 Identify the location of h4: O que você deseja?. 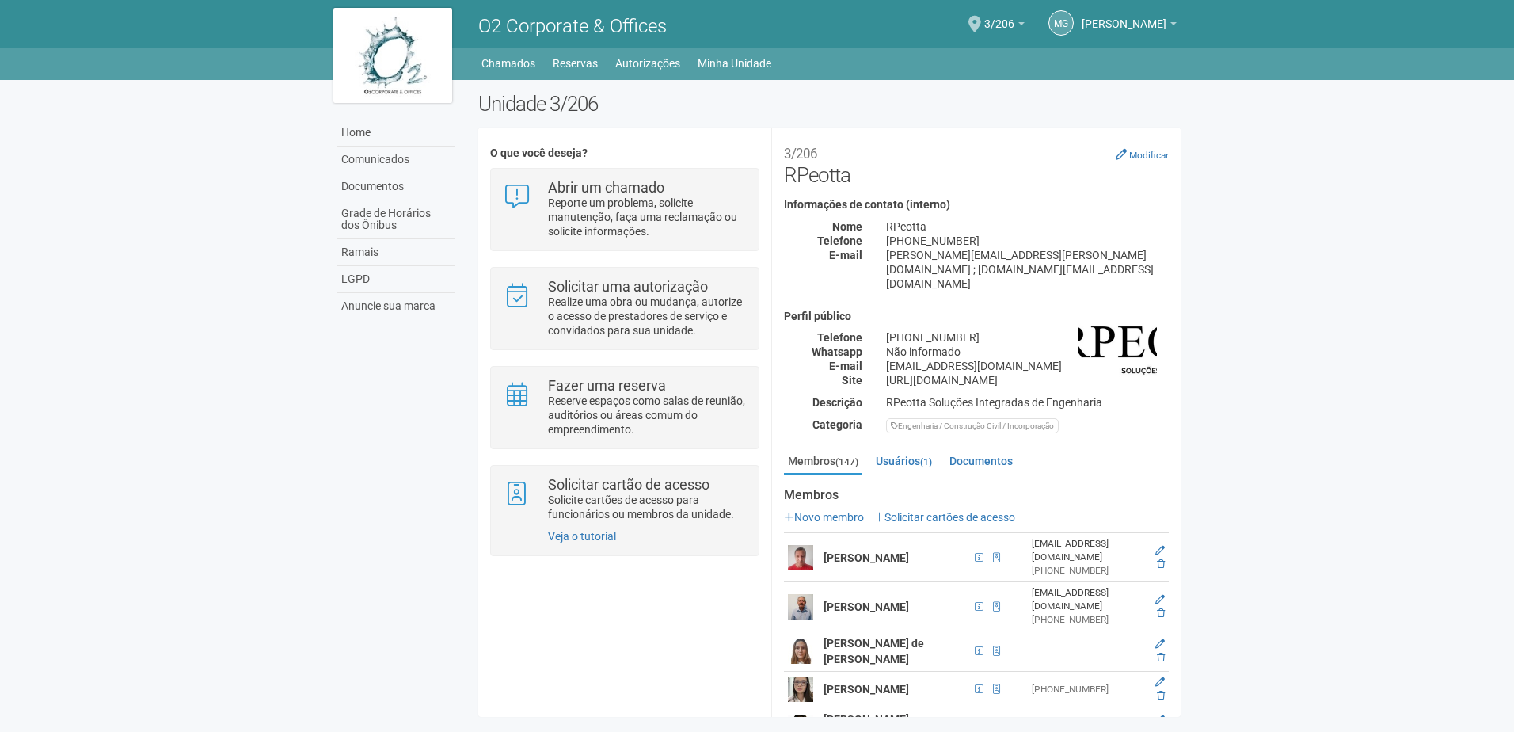
(624, 153).